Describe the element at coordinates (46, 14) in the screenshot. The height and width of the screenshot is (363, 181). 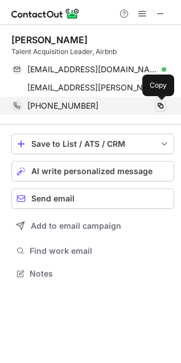
I see `img: ContactOut v5.3.10` at that location.